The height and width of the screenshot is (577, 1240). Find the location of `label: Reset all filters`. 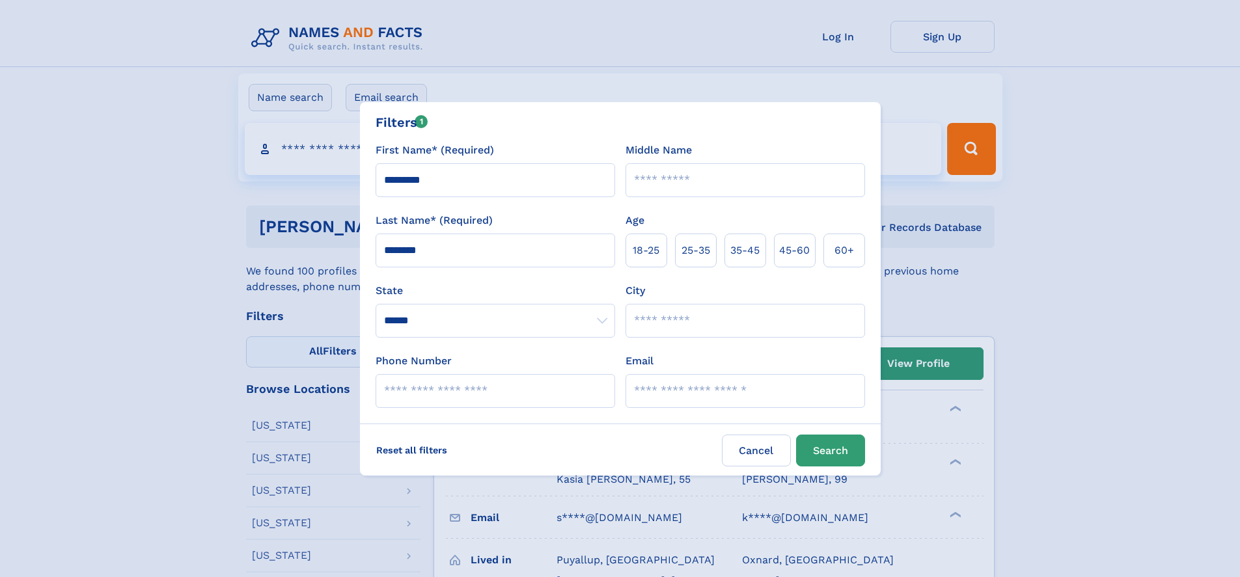

label: Reset all filters is located at coordinates (411, 450).